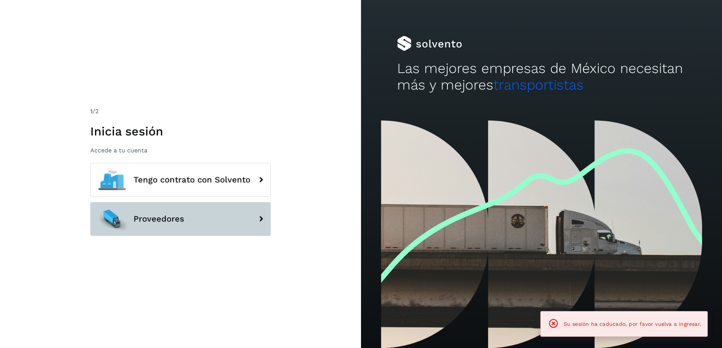  I want to click on span: Tengo contrato con Solvento, so click(192, 180).